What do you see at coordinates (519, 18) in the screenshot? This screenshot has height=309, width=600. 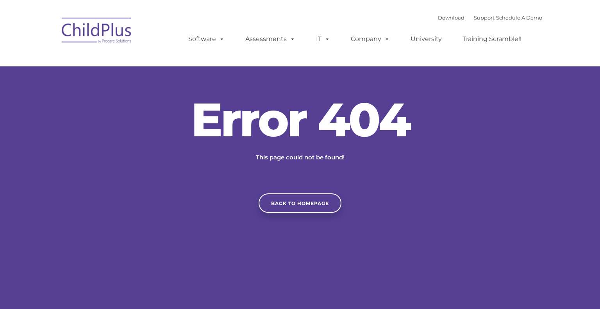 I see `a: Schedule A Demo` at bounding box center [519, 18].